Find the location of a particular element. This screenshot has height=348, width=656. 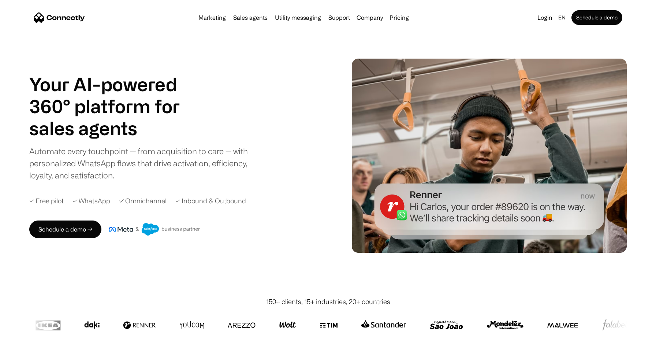

ul: Language list is located at coordinates (29, 340).